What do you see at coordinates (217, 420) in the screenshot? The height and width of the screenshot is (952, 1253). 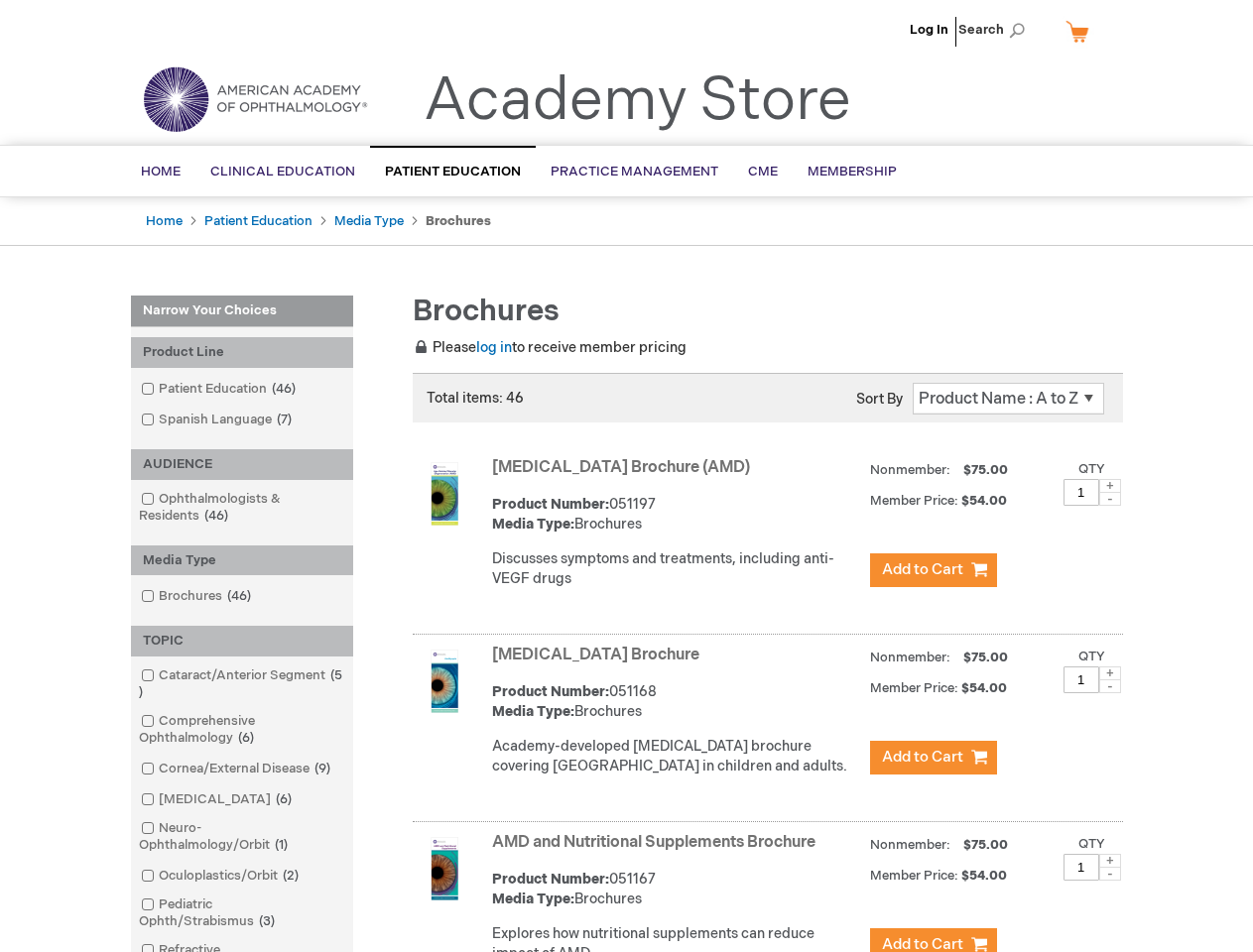 I see `a: Spanish Language7` at bounding box center [217, 420].